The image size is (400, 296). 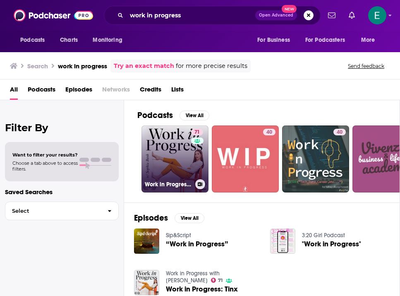 What do you see at coordinates (212, 66) in the screenshot?
I see `span: for more precise results` at bounding box center [212, 66].